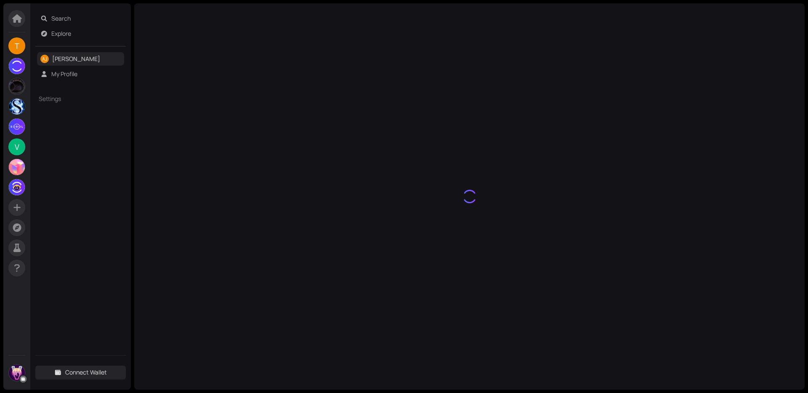  I want to click on span: Settings, so click(73, 99).